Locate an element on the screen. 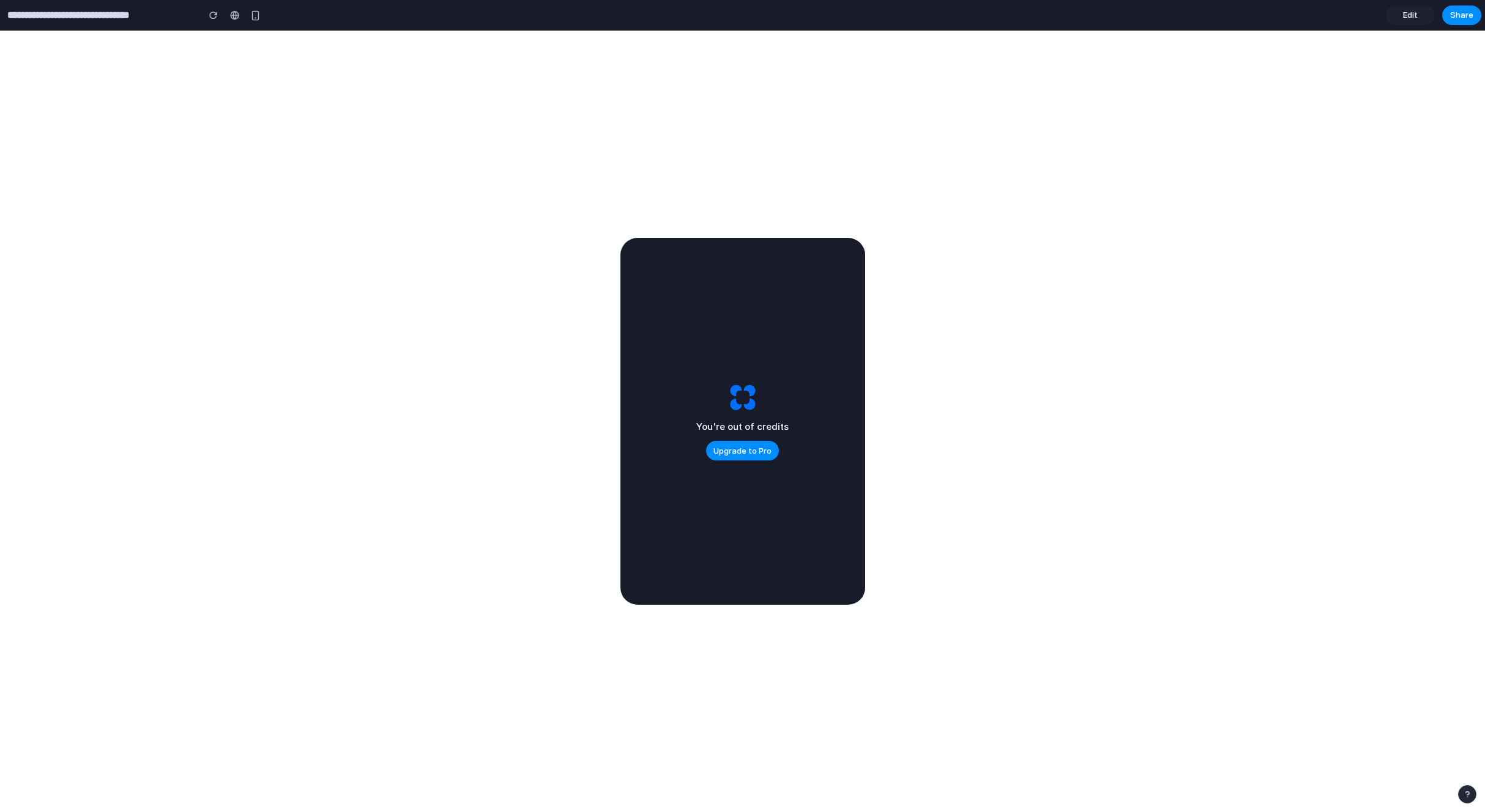  button: Upgrade to Pro is located at coordinates (742, 451).